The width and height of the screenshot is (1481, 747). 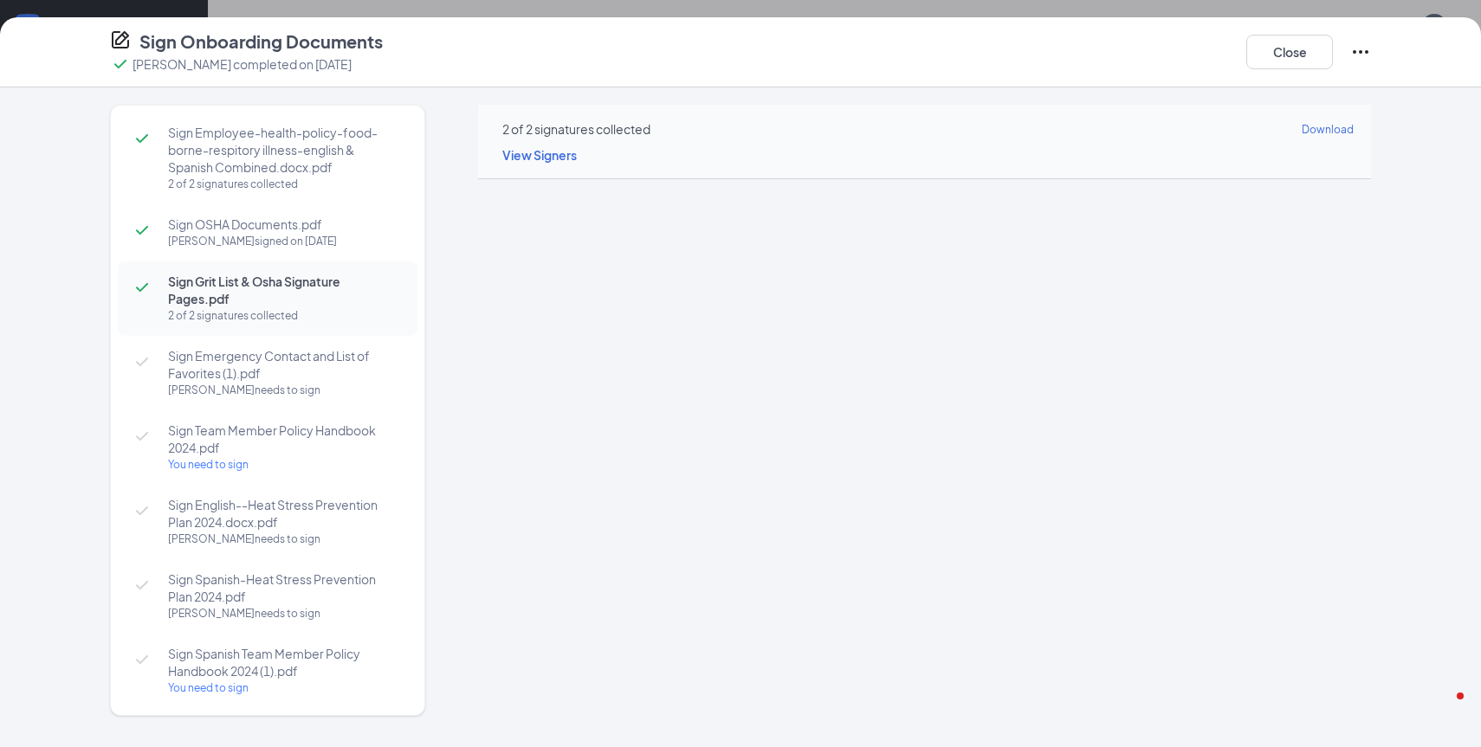 I want to click on span: Sign Team Member Policy Handbook 2024.pdf, so click(x=284, y=439).